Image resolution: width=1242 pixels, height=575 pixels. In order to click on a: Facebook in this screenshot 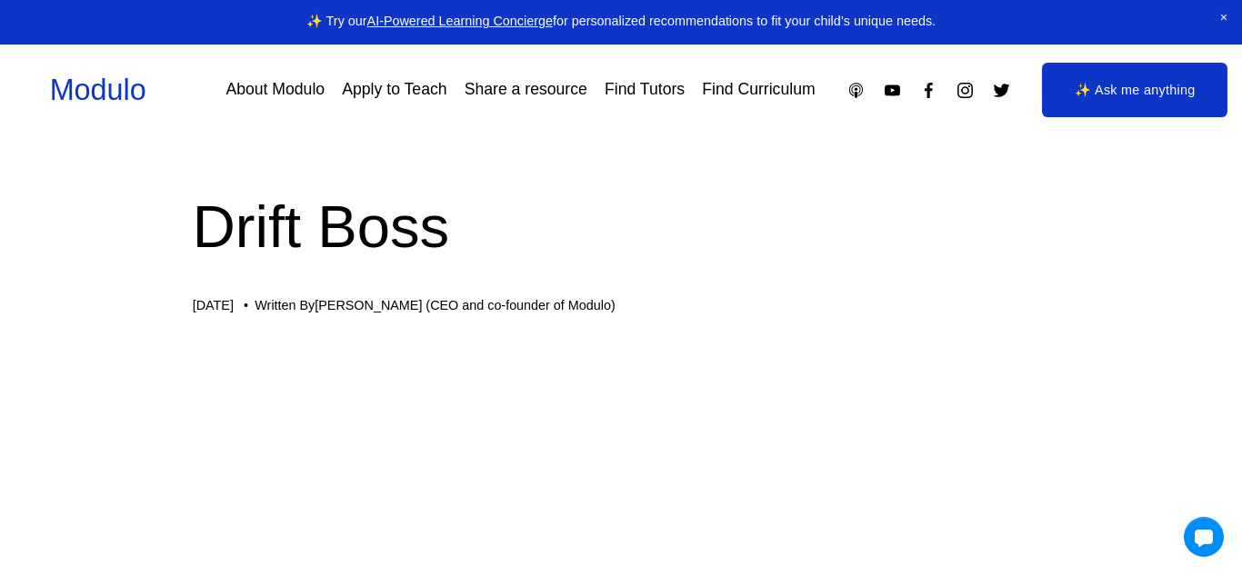, I will do `click(928, 90)`.